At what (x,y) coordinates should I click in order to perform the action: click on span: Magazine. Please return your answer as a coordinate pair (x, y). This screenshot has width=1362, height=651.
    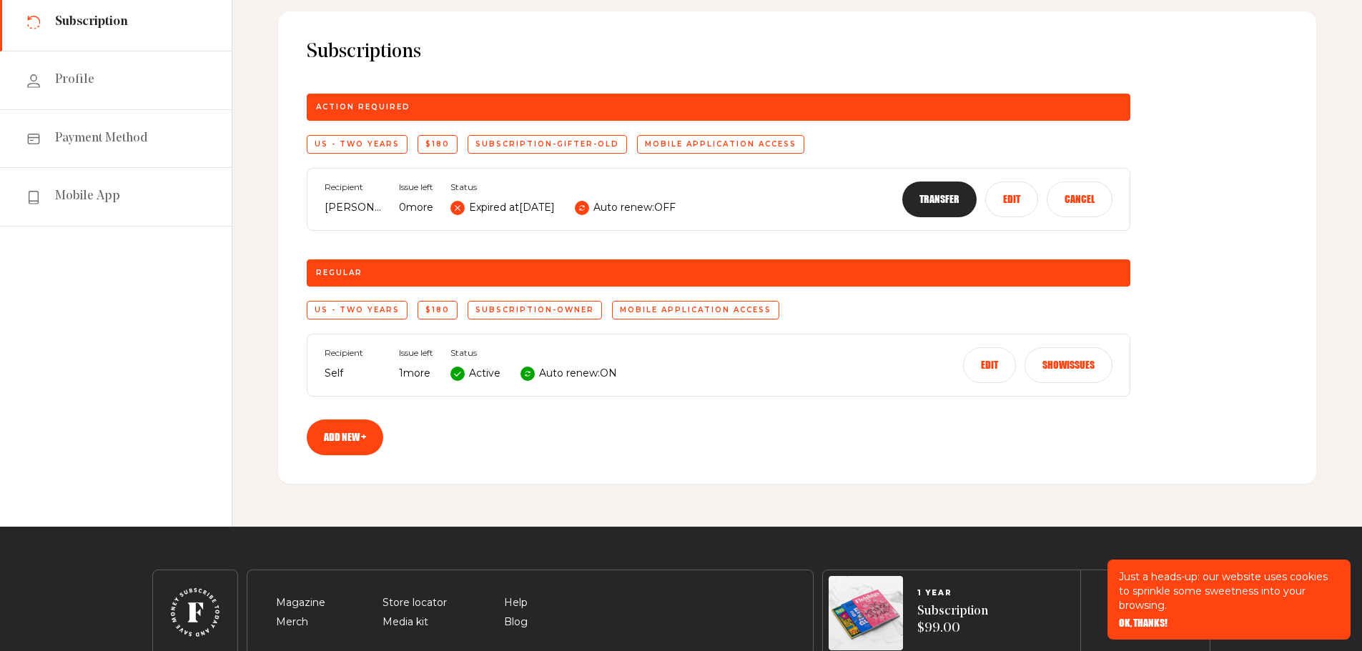
    Looking at the image, I should click on (300, 603).